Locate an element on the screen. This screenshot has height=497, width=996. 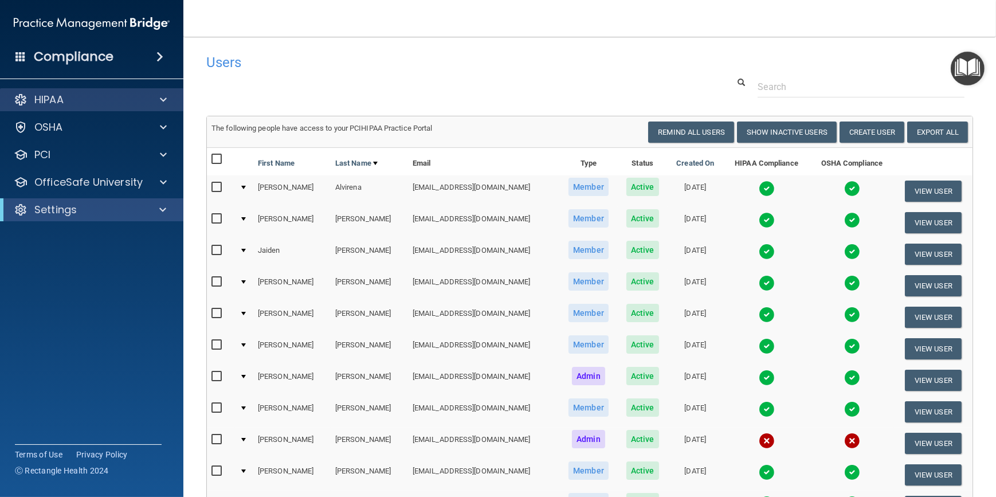
span: Ⓒ Rectangle Health 2024 is located at coordinates (62, 470).